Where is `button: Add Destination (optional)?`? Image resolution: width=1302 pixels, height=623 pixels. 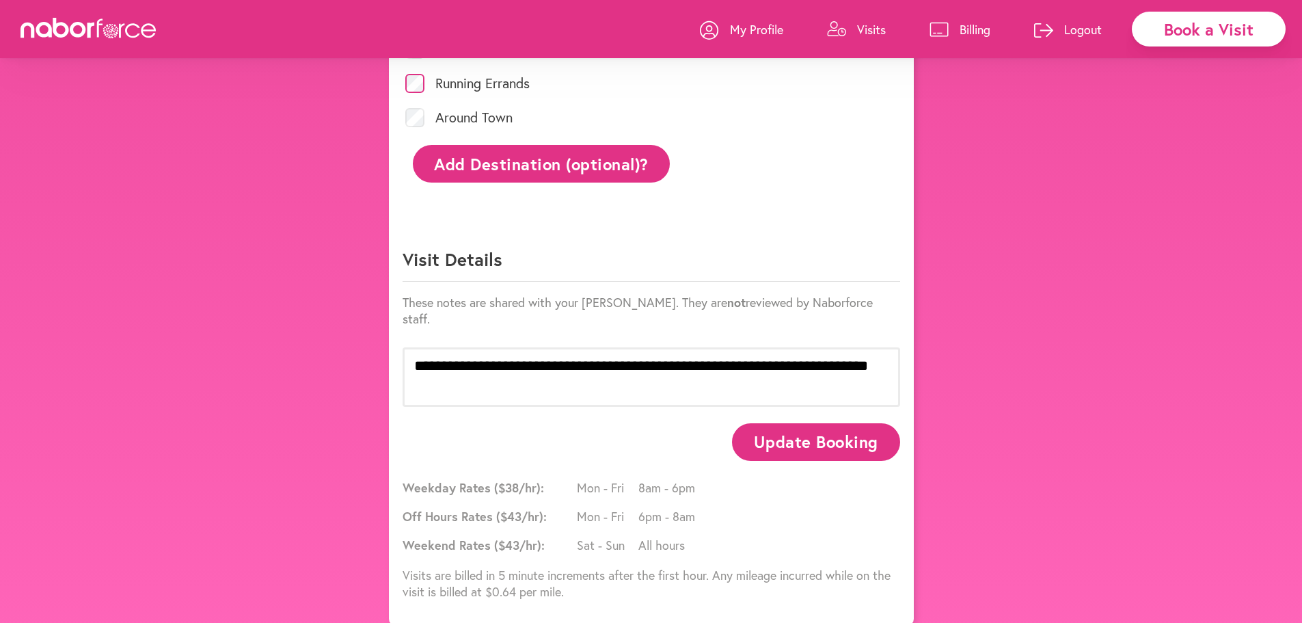
button: Add Destination (optional)? is located at coordinates (541, 163).